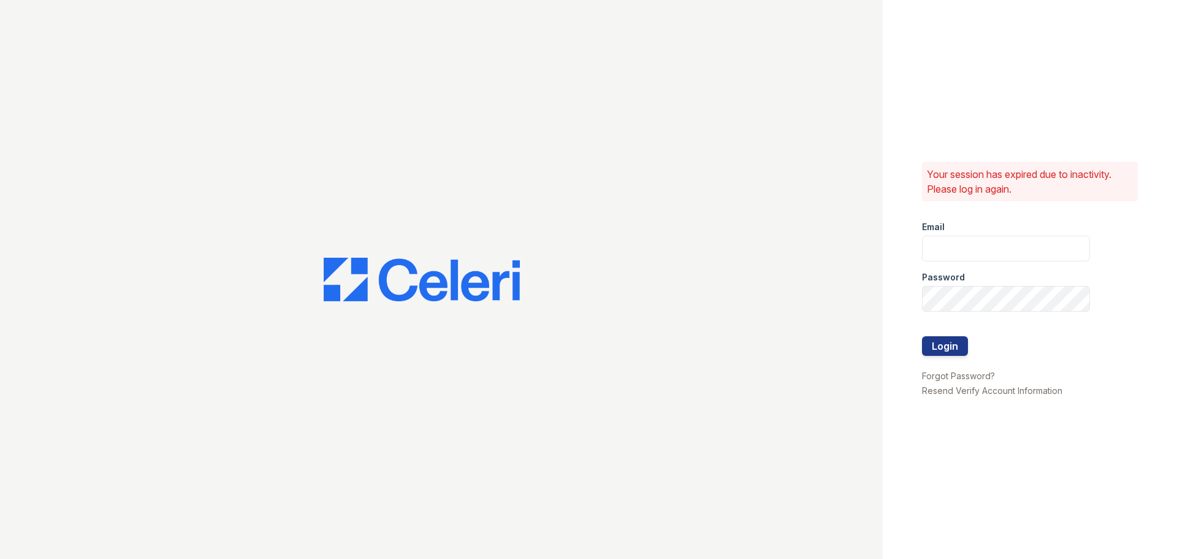  I want to click on button: Login, so click(945, 346).